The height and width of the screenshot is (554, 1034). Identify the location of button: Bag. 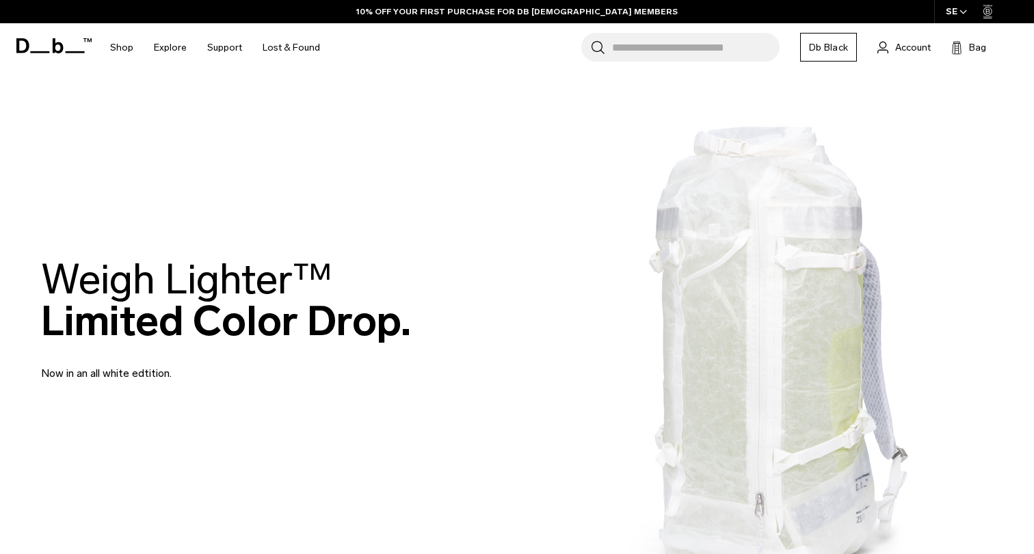
(968, 47).